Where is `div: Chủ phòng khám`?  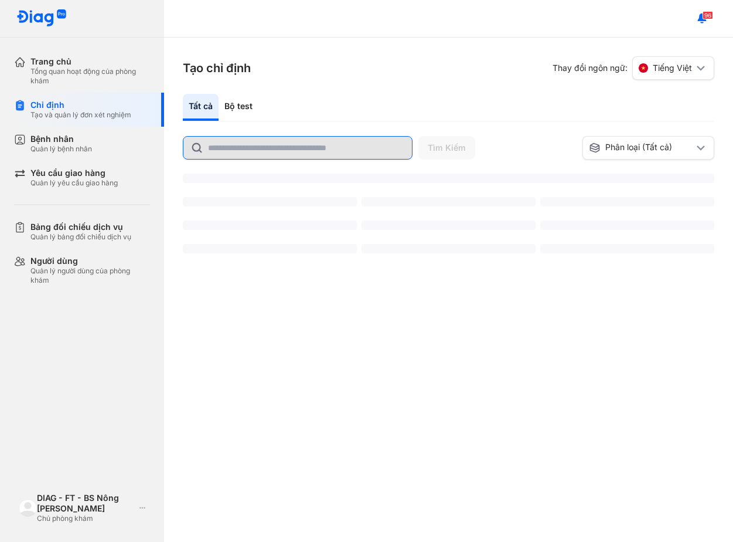
div: Chủ phòng khám is located at coordinates (86, 518).